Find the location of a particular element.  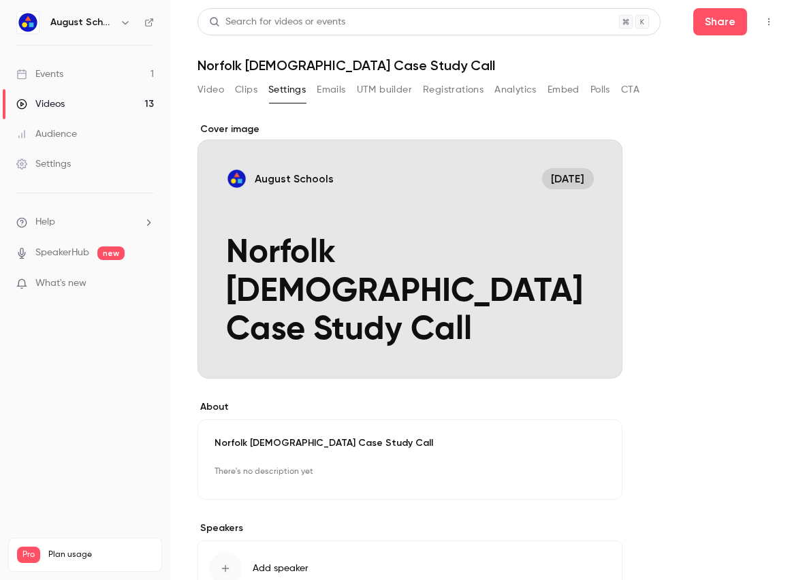

div: Videos is located at coordinates (40, 104).